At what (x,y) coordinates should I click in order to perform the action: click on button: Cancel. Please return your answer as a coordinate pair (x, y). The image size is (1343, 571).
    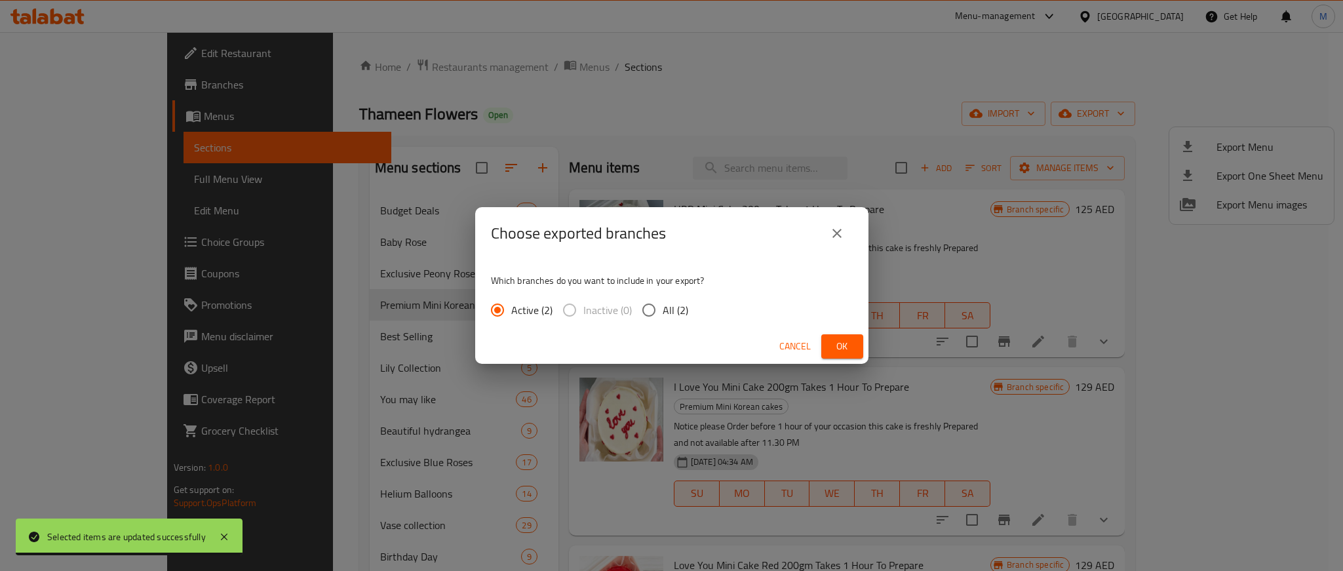
    Looking at the image, I should click on (795, 346).